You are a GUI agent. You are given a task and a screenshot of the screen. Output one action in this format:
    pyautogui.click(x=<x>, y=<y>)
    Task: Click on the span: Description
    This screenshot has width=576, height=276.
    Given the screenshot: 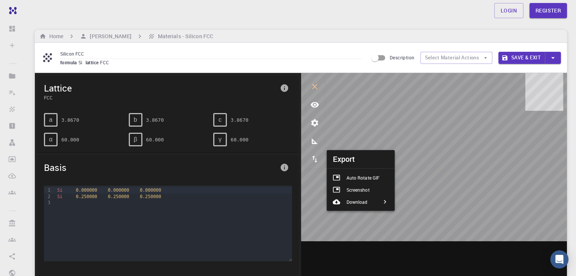 What is the action you would take?
    pyautogui.click(x=402, y=58)
    